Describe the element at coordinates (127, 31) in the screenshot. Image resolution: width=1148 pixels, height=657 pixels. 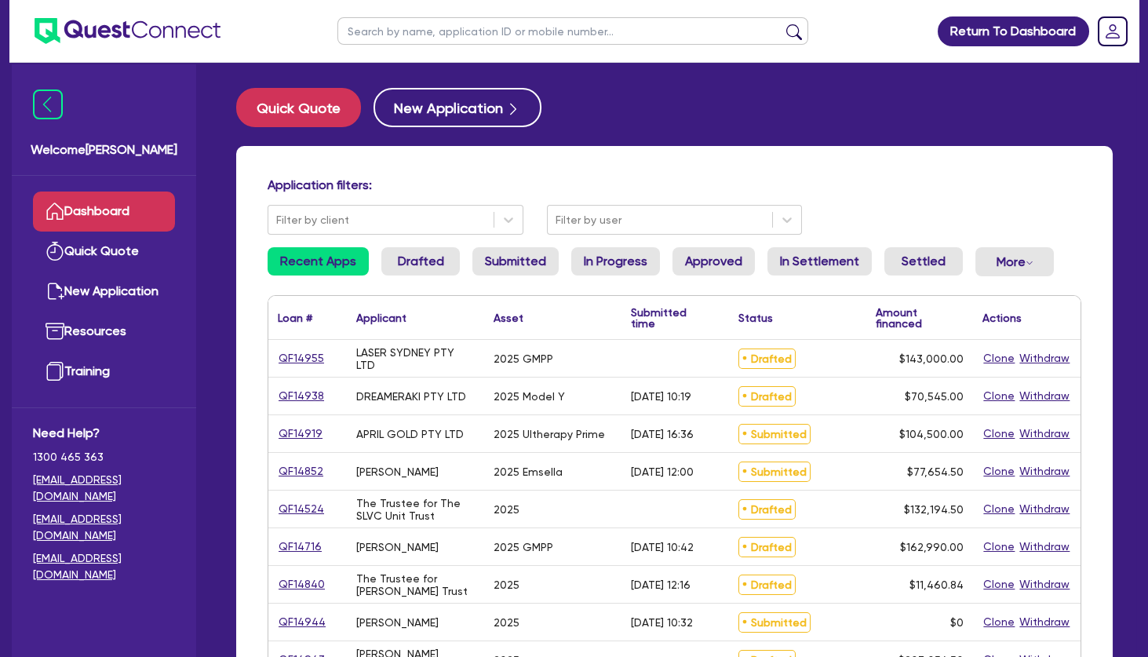
I see `img: quest-connect-logo-blue` at that location.